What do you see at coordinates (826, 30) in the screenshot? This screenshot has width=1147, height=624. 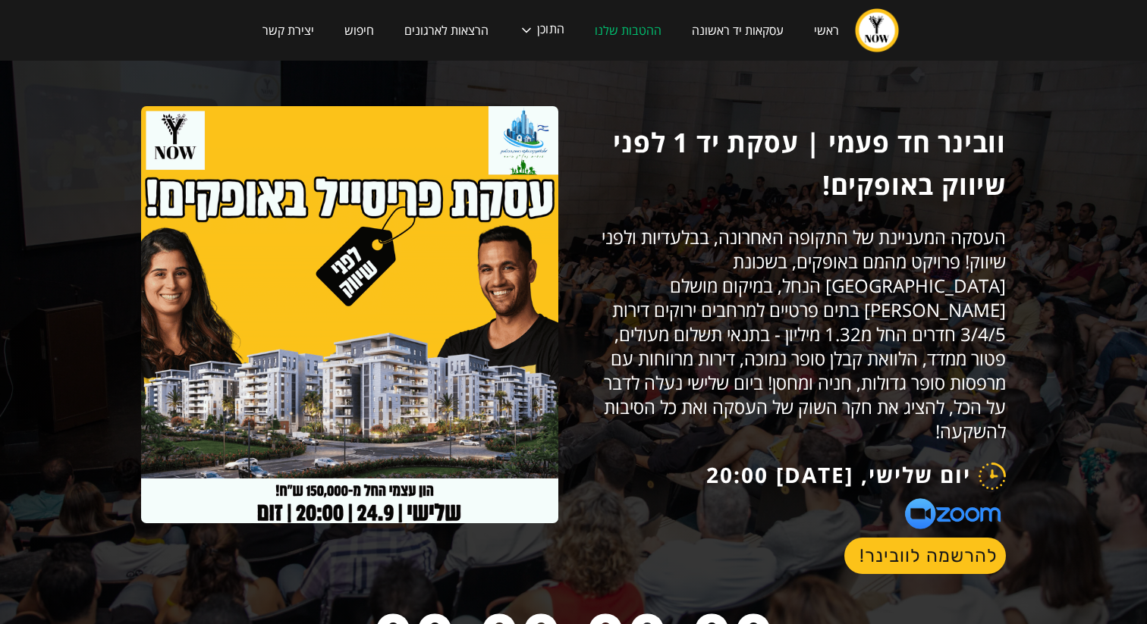 I see `a: ראשי` at bounding box center [826, 30].